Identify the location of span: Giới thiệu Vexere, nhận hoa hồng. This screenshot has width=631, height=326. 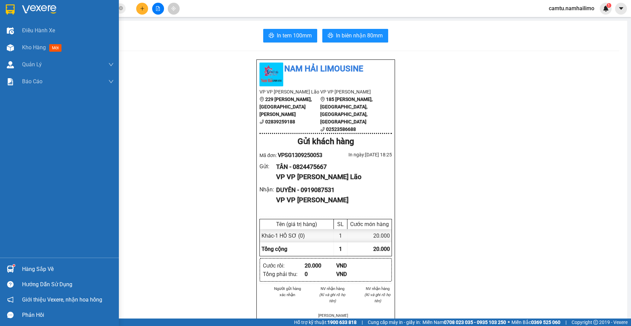
(62, 299).